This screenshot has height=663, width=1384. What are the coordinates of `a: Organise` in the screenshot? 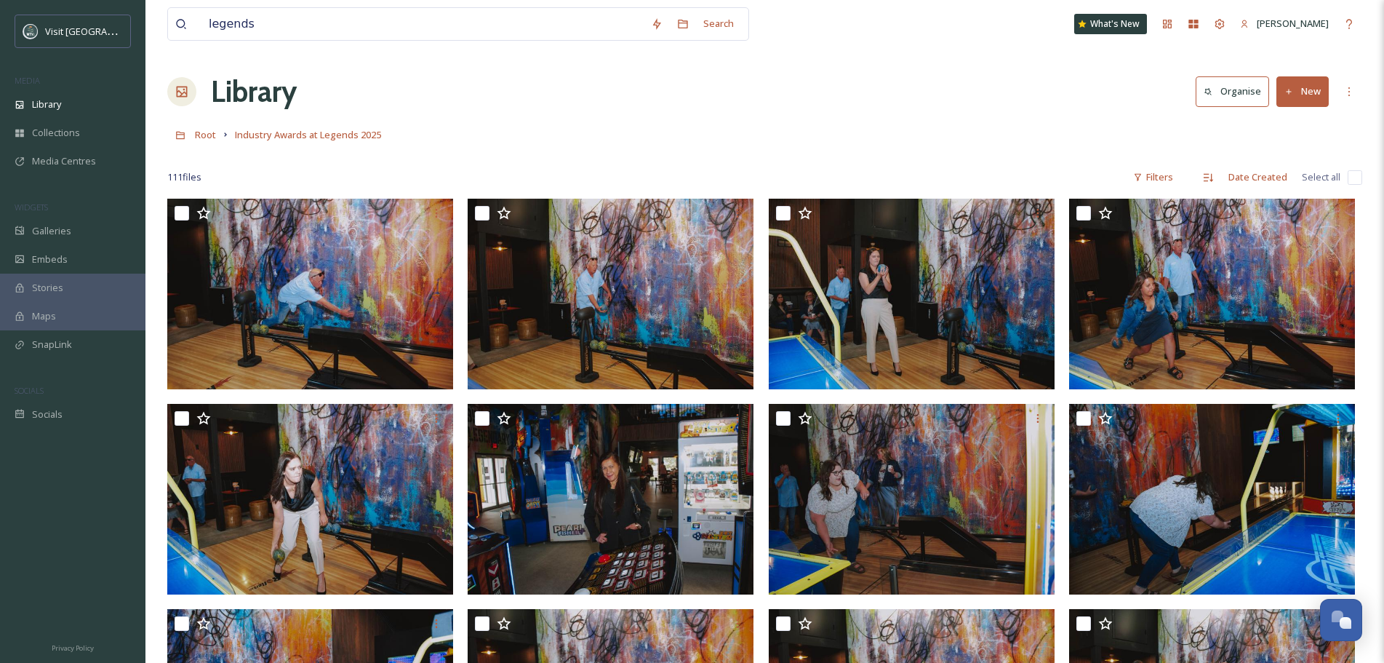 It's located at (1236, 91).